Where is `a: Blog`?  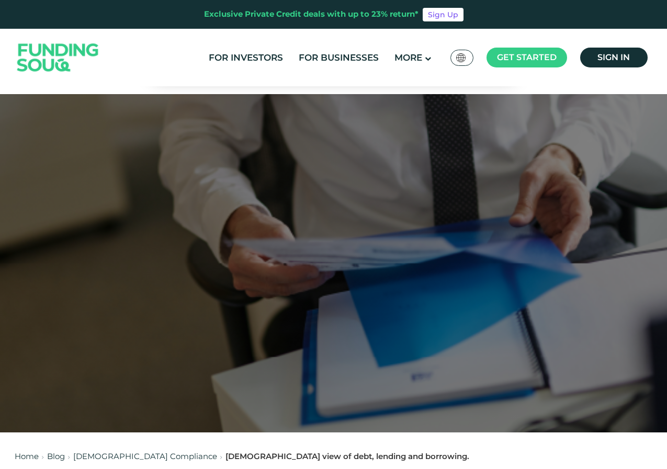 a: Blog is located at coordinates (56, 456).